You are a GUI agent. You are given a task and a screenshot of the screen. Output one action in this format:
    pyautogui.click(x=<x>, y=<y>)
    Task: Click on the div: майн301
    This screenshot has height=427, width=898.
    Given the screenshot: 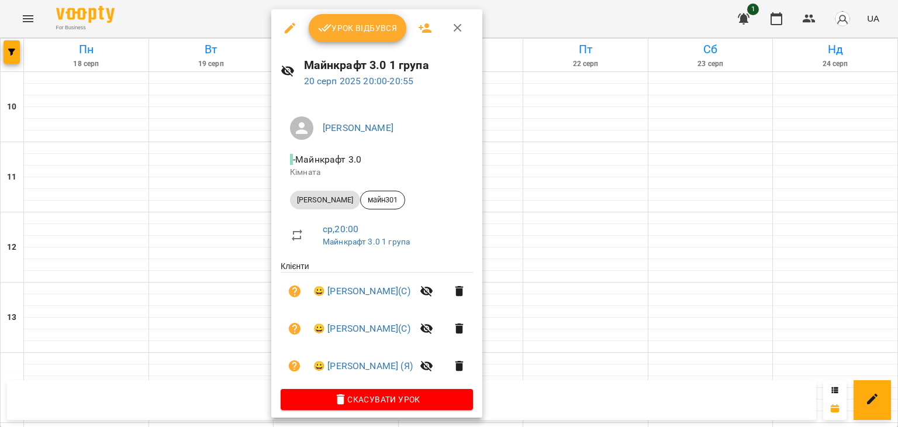 What is the action you would take?
    pyautogui.click(x=382, y=200)
    